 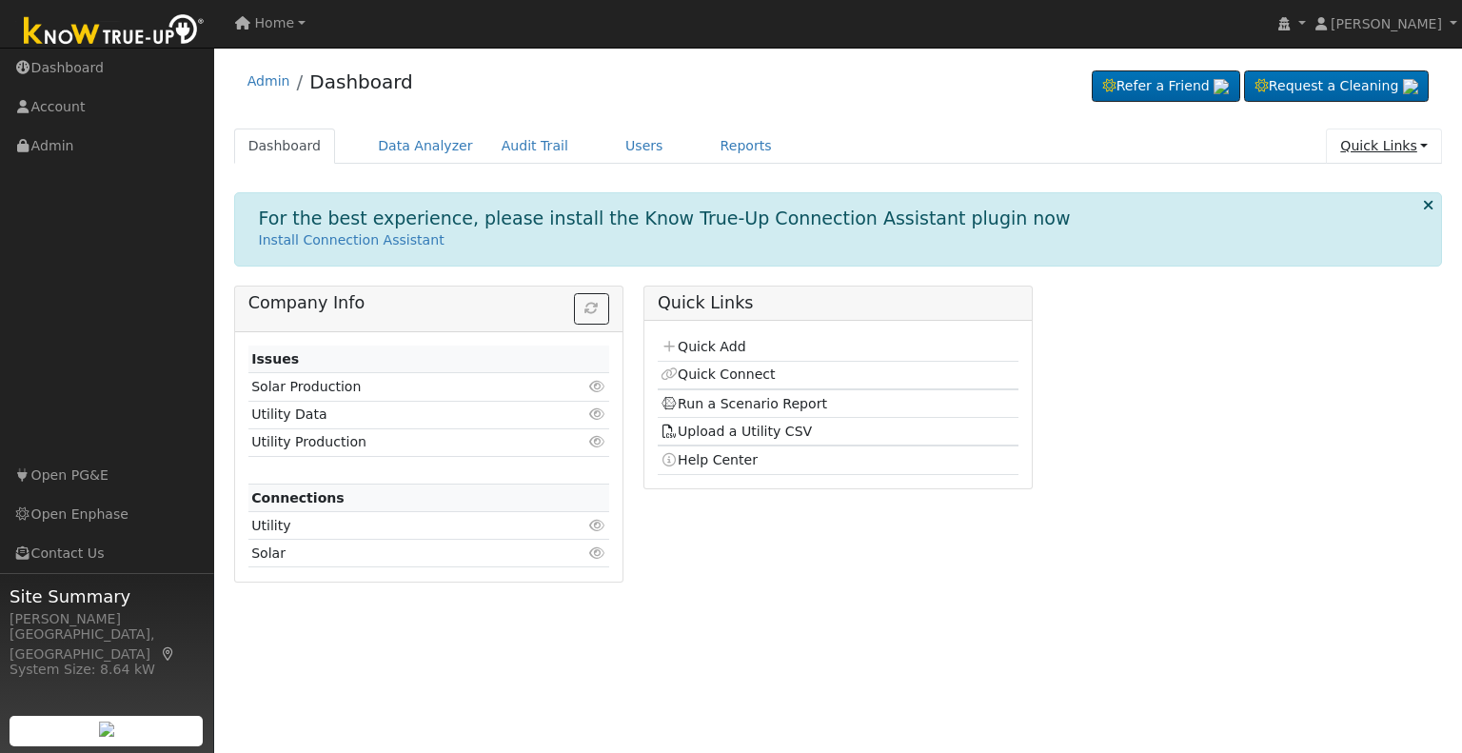 What do you see at coordinates (426, 146) in the screenshot?
I see `a: Data Analyzer` at bounding box center [426, 146].